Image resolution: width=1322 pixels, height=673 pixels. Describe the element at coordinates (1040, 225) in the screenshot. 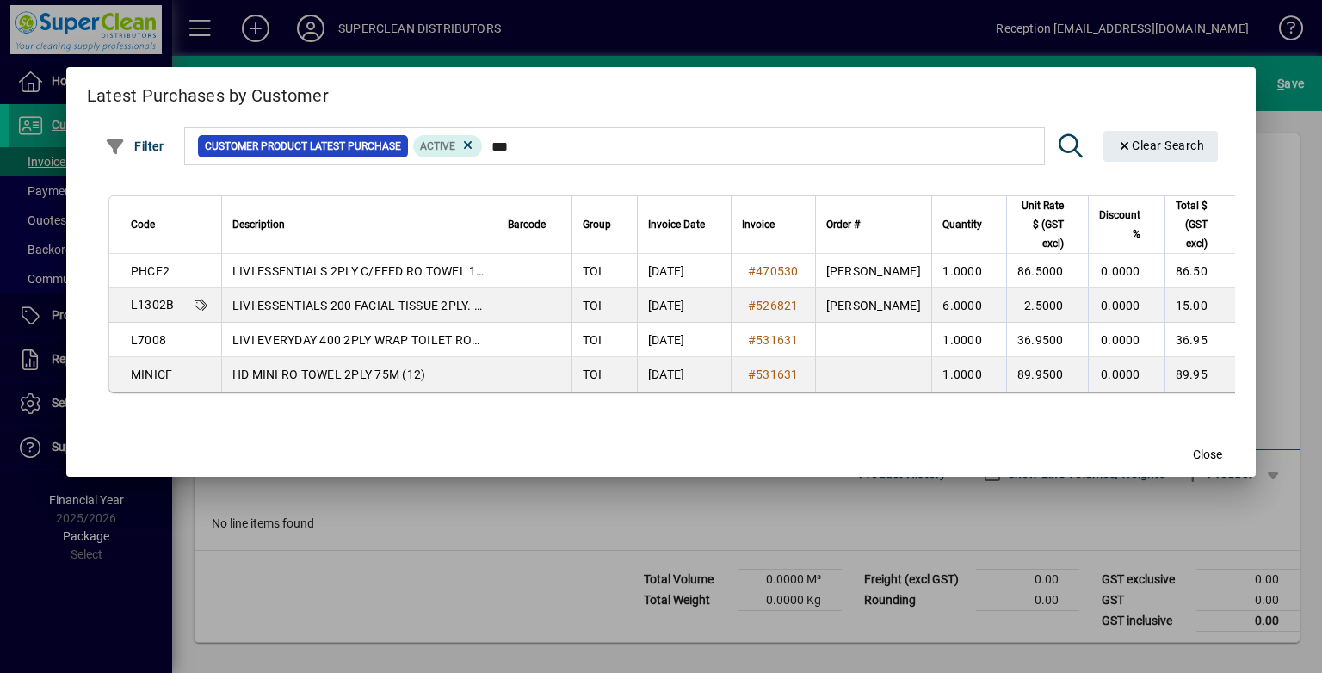

I see `span: Unit Rate $ (GST excl)` at that location.